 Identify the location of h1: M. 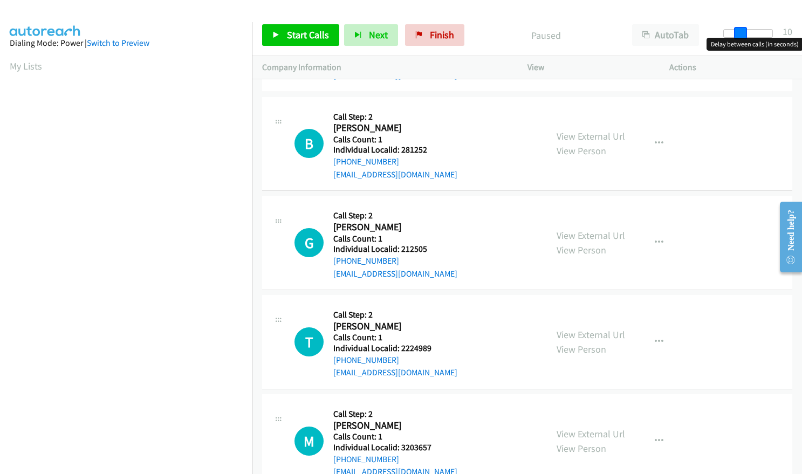
(309, 441).